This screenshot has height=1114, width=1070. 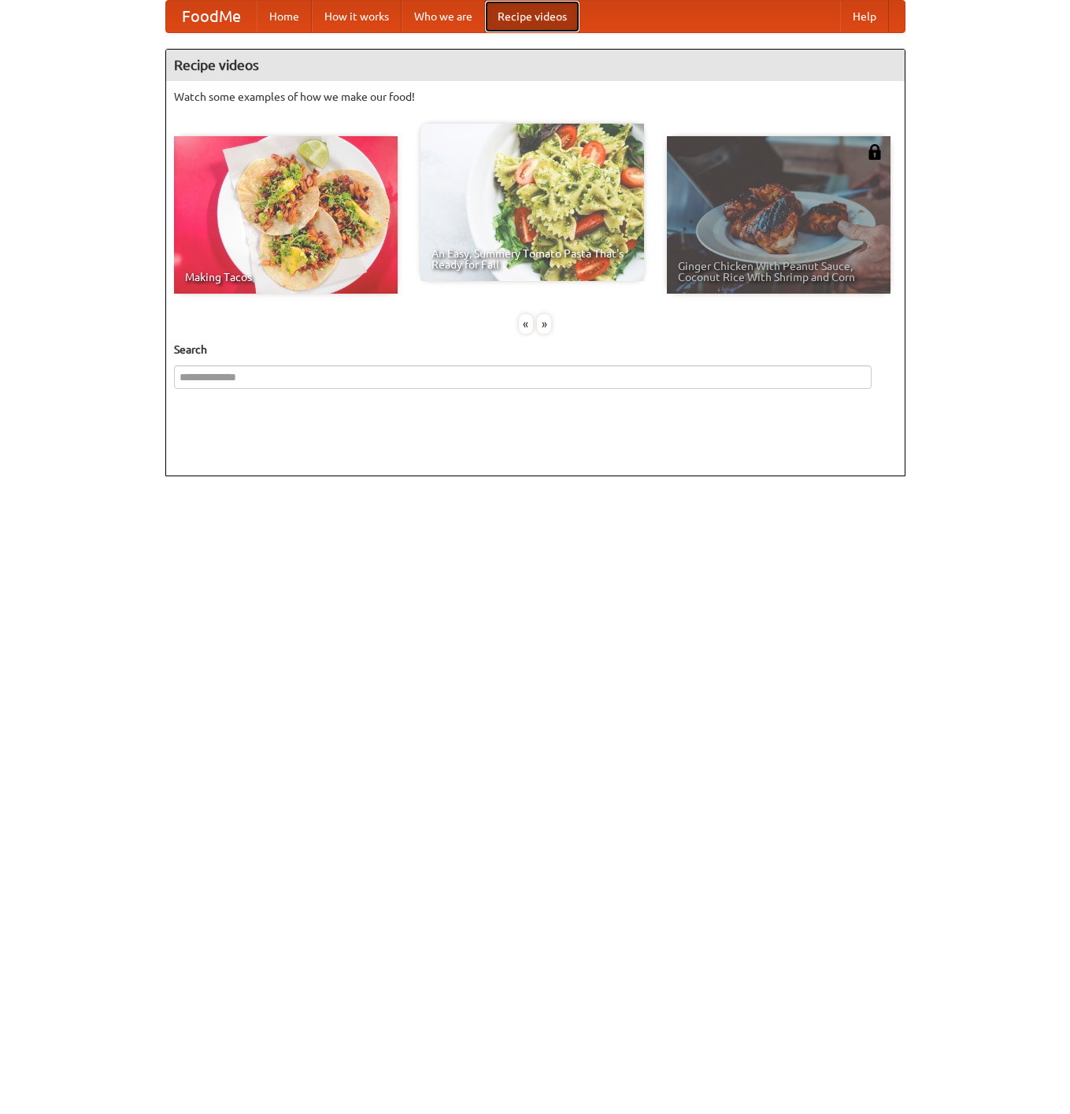 I want to click on img: 483408.png, so click(x=875, y=152).